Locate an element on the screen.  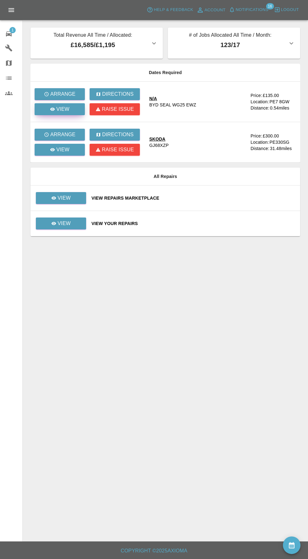
div: PE7 8GW is located at coordinates (279, 102).